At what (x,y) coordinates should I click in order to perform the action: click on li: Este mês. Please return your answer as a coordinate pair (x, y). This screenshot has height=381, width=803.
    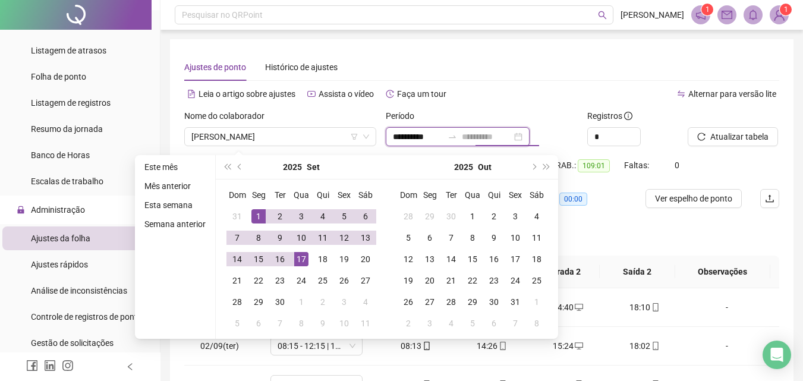
    Looking at the image, I should click on (175, 167).